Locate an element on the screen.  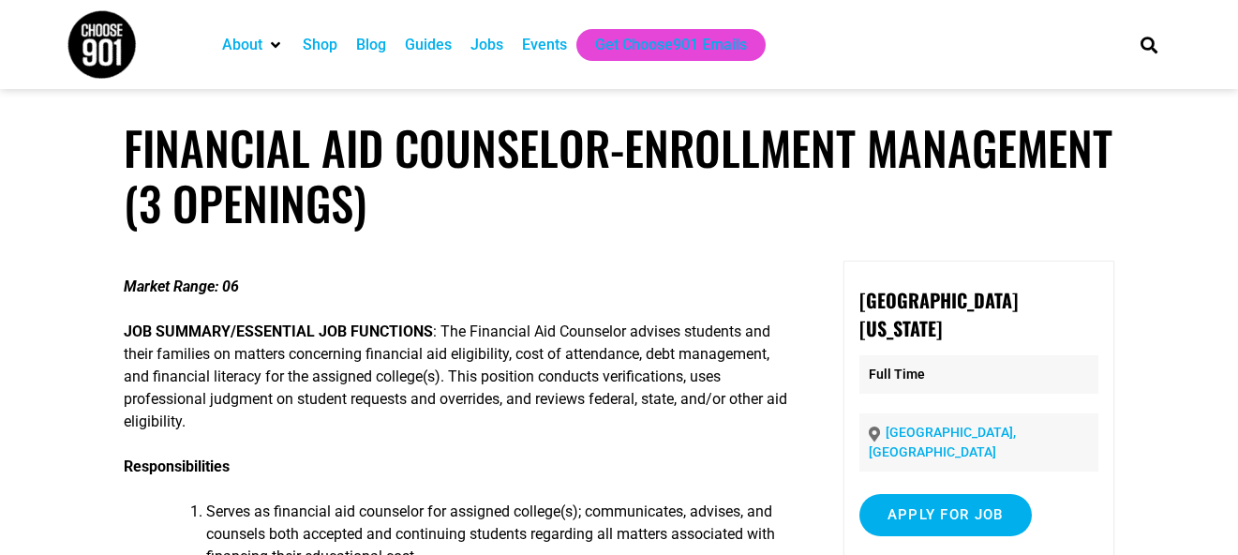
strong: JOB SUMMARY/ESSENTIAL JOB FUNCTIONS is located at coordinates (278, 331).